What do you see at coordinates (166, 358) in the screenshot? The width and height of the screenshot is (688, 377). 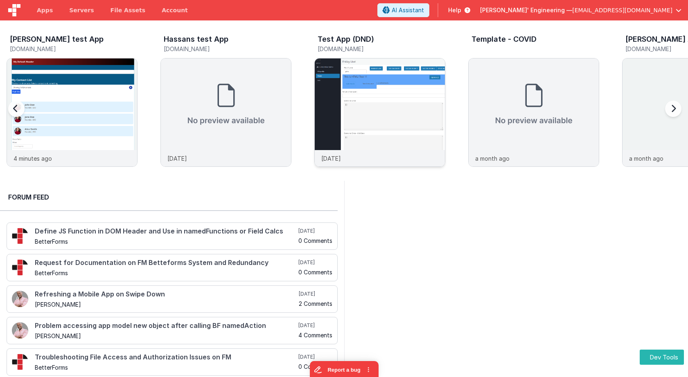 I see `h4: Troubleshooting File Access and Authorization Issues on FM` at bounding box center [166, 358].